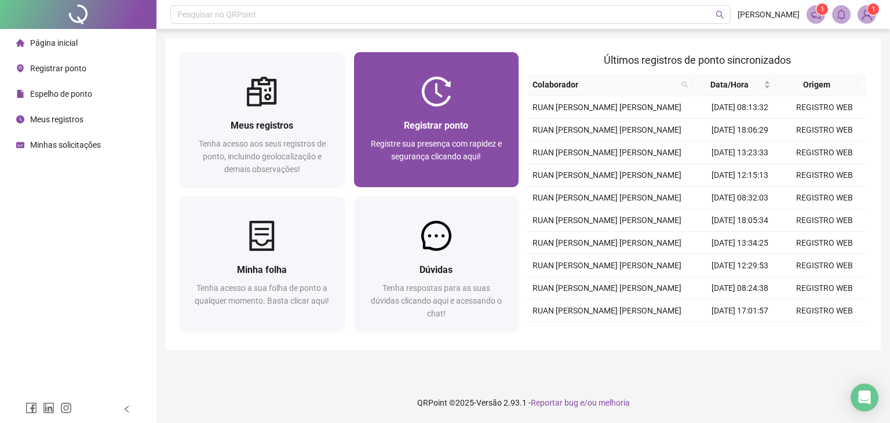 This screenshot has height=423, width=890. I want to click on span: Tenha respostas para as suas dúvidas clicando aqui e acessando o chat!, so click(436, 301).